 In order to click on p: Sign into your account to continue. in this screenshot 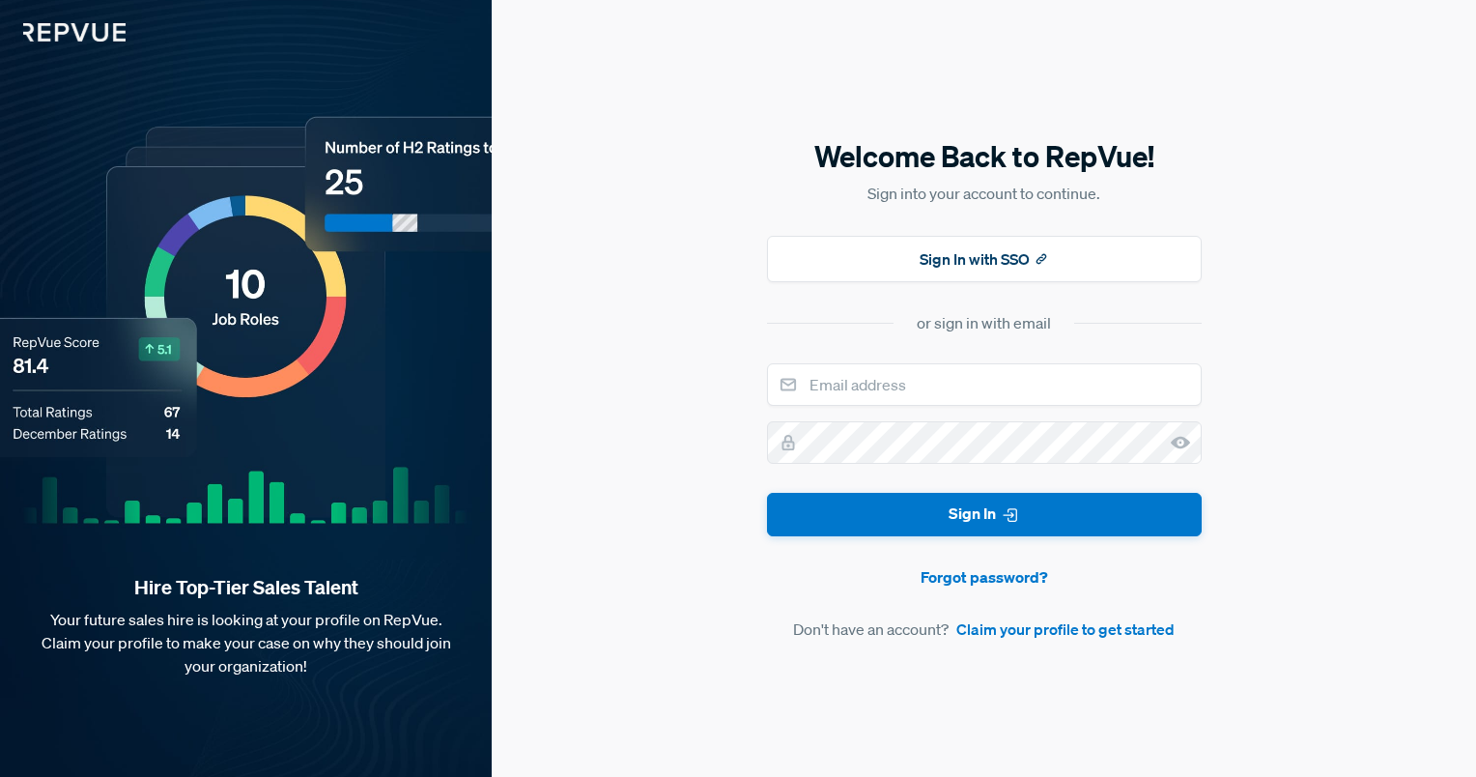, I will do `click(984, 193)`.